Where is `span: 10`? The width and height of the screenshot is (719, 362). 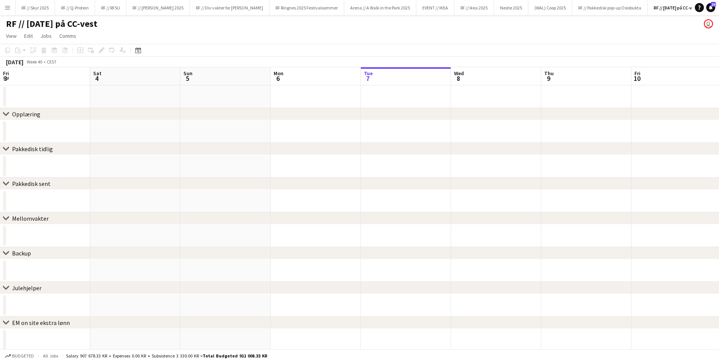 span: 10 is located at coordinates (637, 78).